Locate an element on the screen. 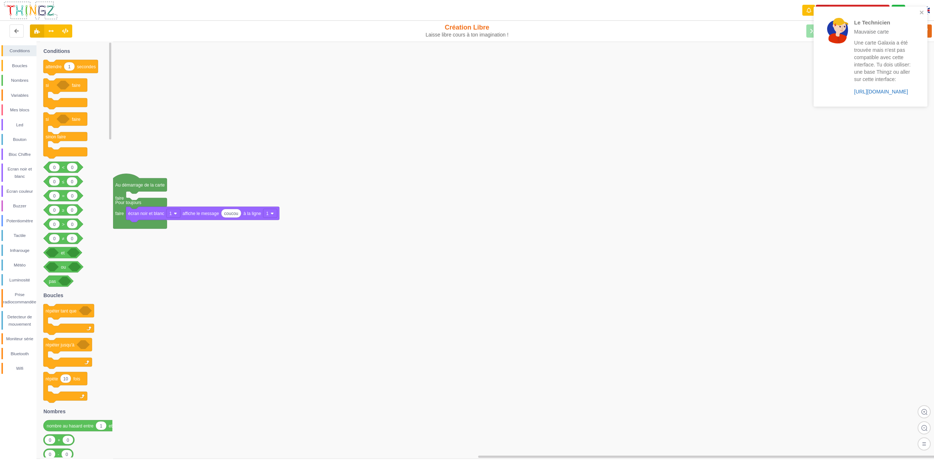 The image size is (934, 464). div: Ecran noir et blanc is located at coordinates (20, 173).